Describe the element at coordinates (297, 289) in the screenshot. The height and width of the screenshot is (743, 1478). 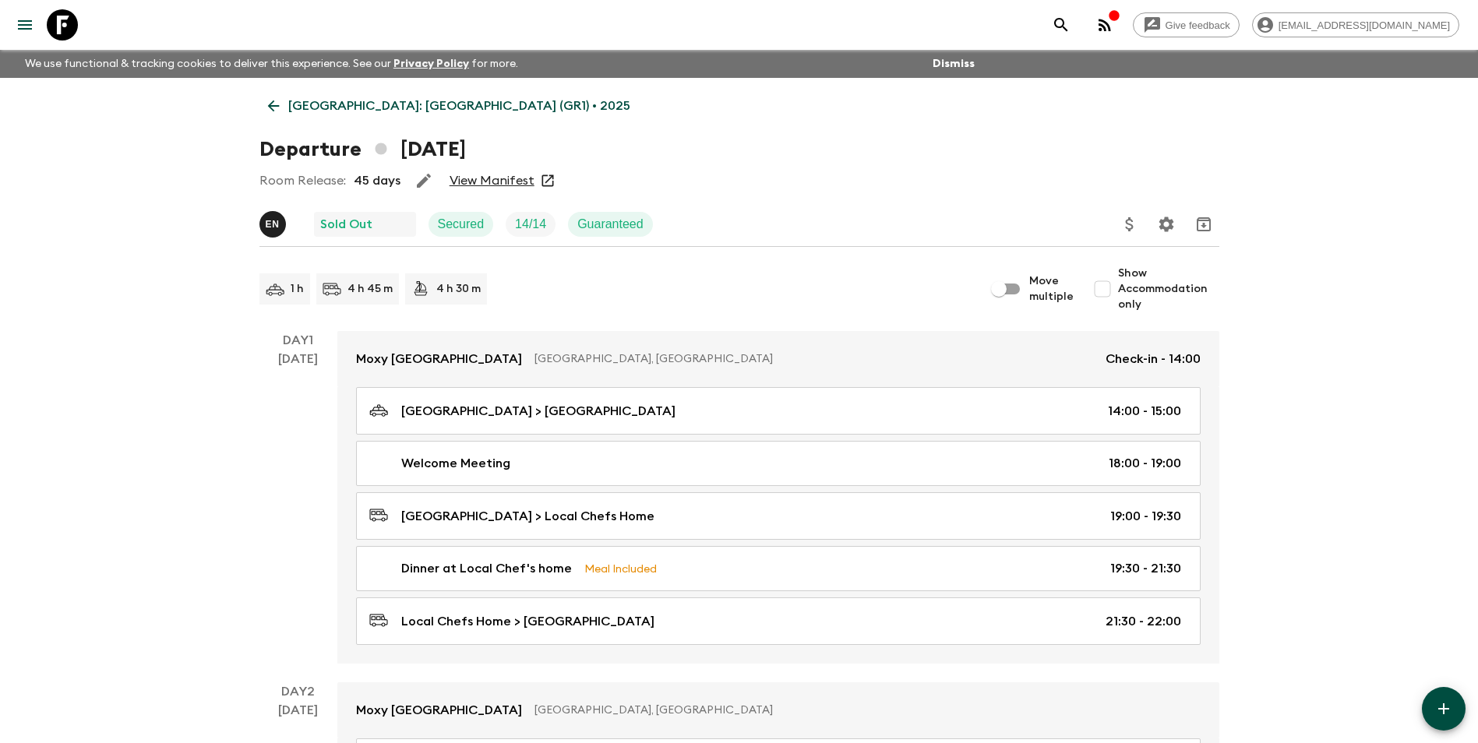
I see `p: 1 h` at that location.